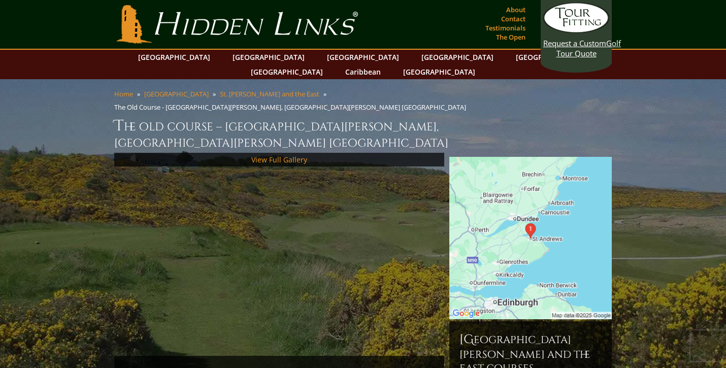  I want to click on span: Request a Custom, so click(575, 43).